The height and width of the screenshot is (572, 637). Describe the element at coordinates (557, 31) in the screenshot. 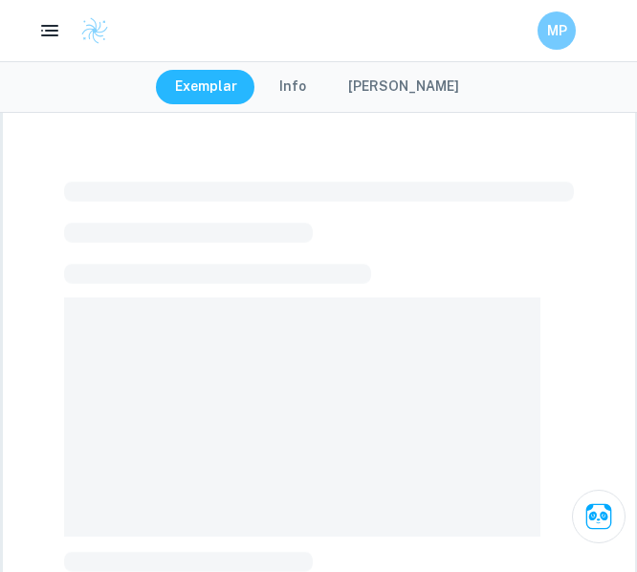

I see `button: MP` at that location.